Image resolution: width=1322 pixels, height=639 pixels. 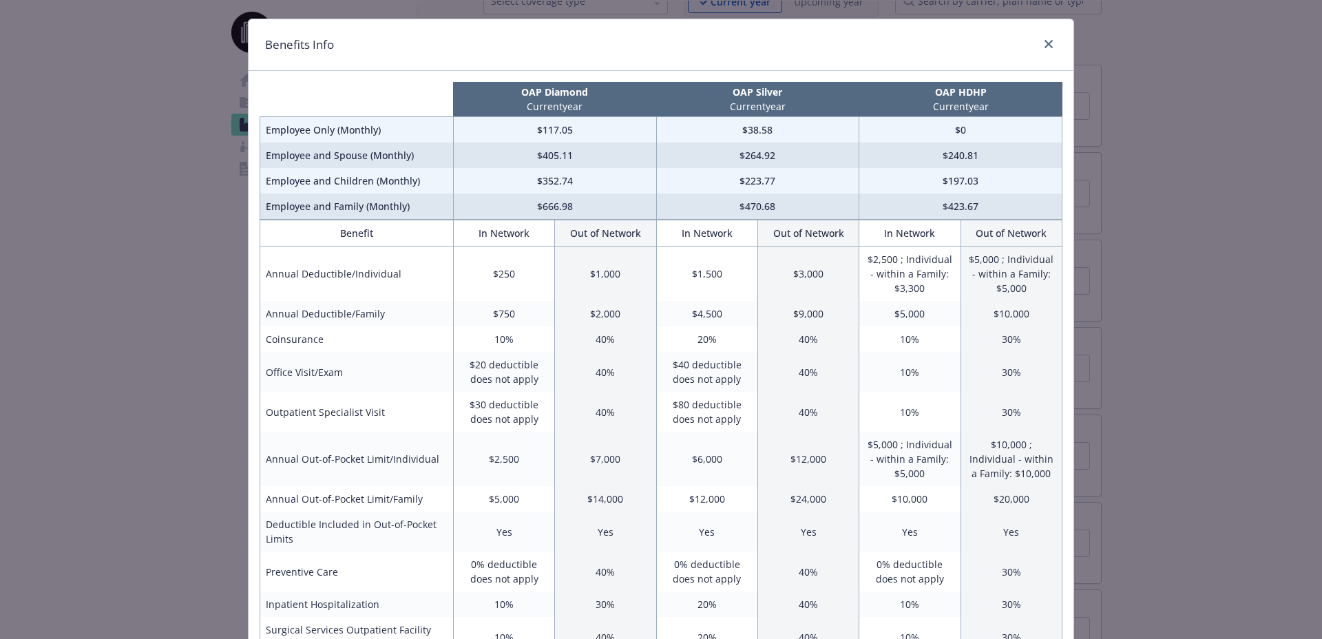 I want to click on td: $470.68, so click(x=758, y=207).